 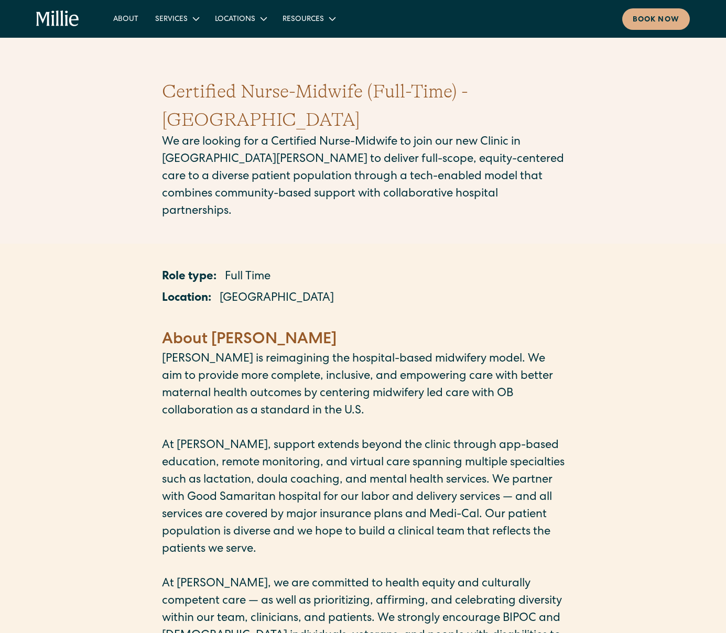 What do you see at coordinates (126, 18) in the screenshot?
I see `a: About` at bounding box center [126, 18].